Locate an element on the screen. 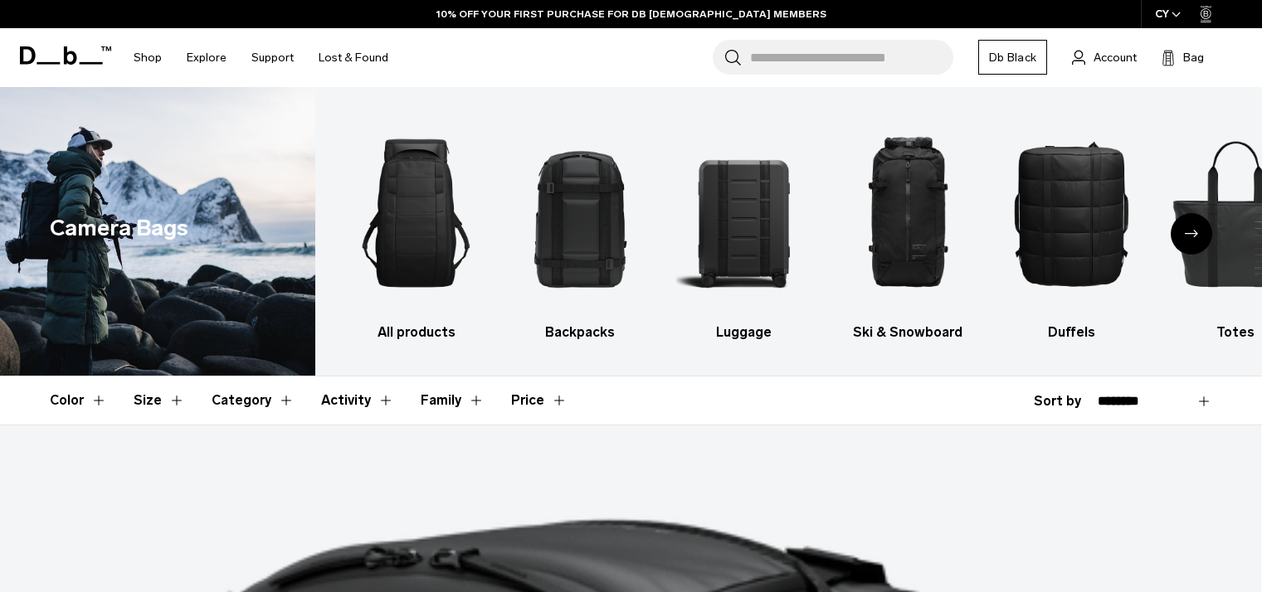  span: Account is located at coordinates (1115, 57).